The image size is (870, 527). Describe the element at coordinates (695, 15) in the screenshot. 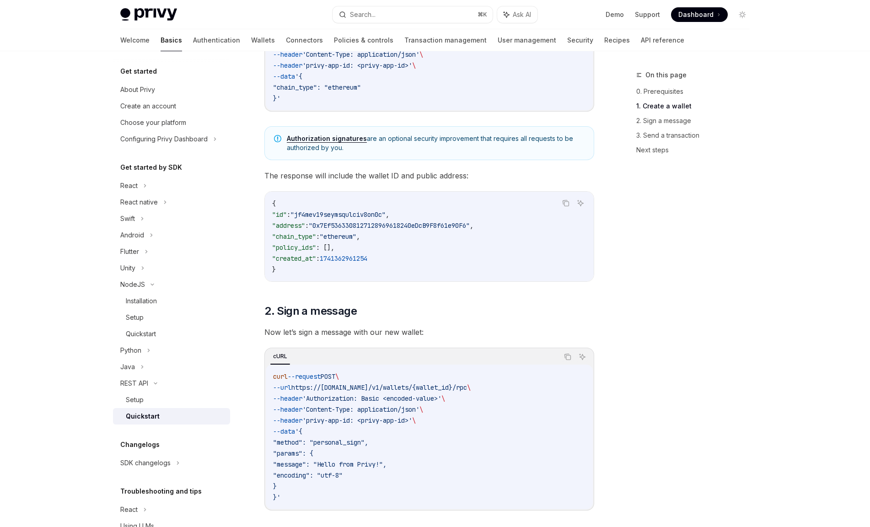

I see `span: Dashboard` at that location.